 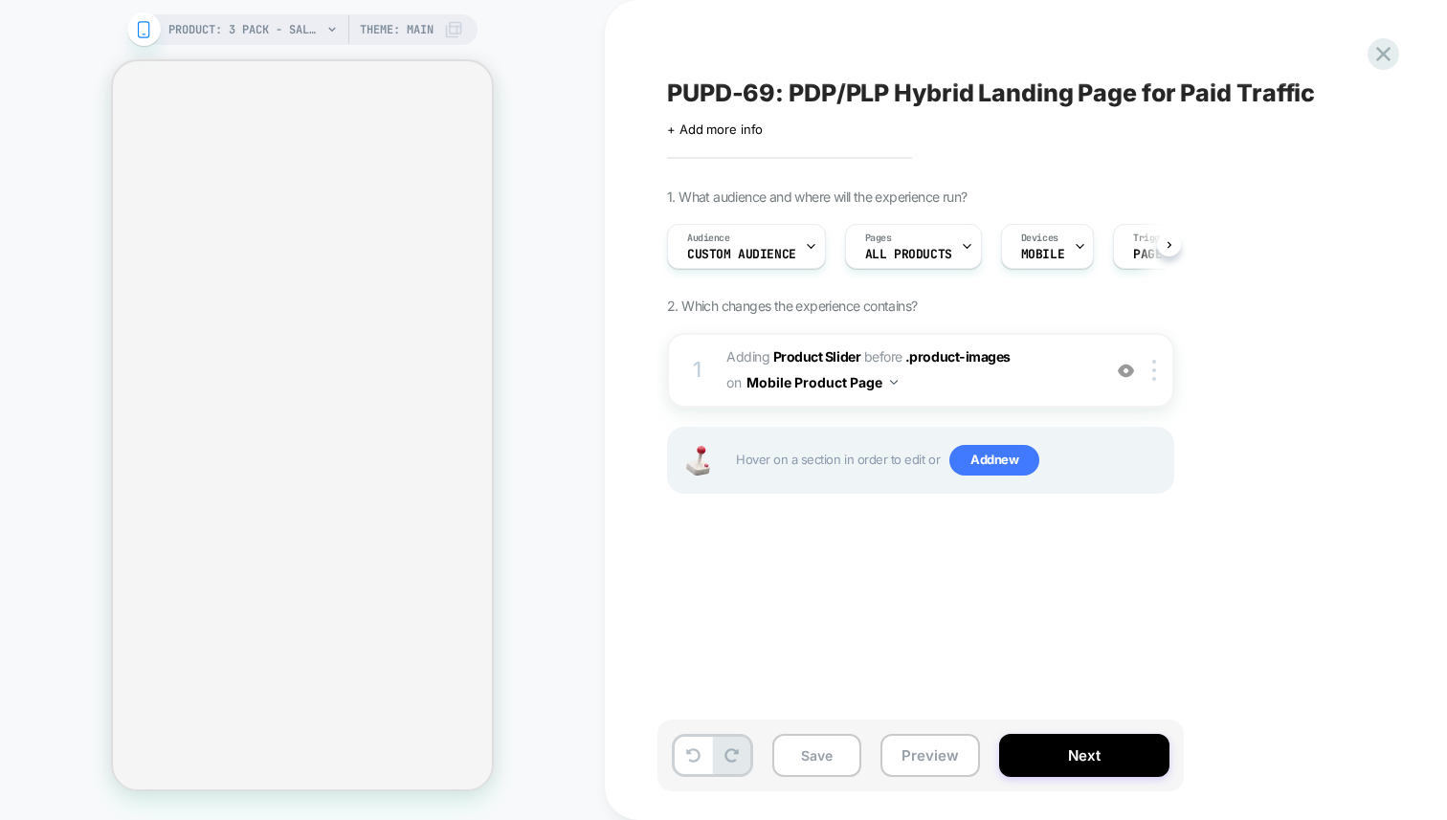 What do you see at coordinates (733, 382) in the screenshot?
I see `span: on` at bounding box center [733, 382].